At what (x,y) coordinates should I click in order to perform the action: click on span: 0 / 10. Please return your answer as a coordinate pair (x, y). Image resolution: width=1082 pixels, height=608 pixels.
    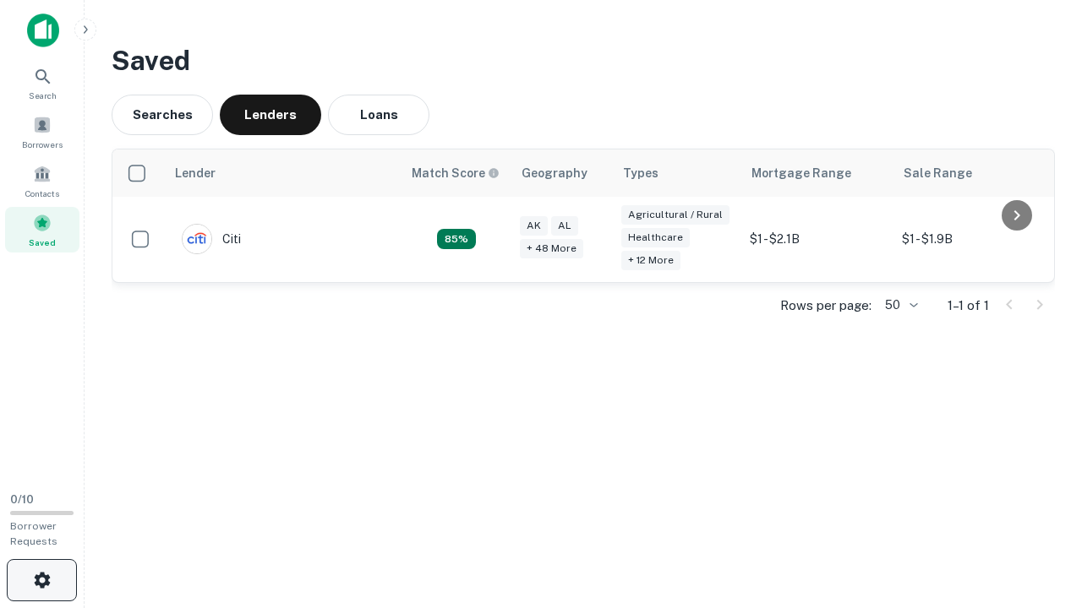
    Looking at the image, I should click on (22, 499).